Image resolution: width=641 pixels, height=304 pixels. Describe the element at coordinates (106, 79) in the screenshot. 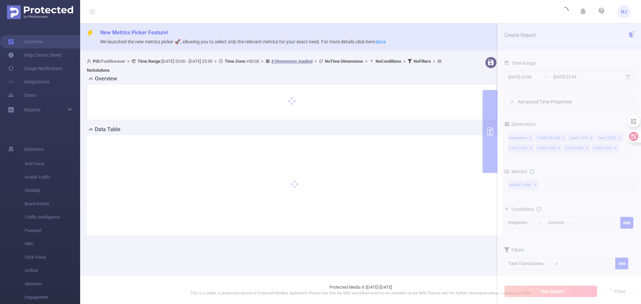

I see `h2: Overview` at that location.